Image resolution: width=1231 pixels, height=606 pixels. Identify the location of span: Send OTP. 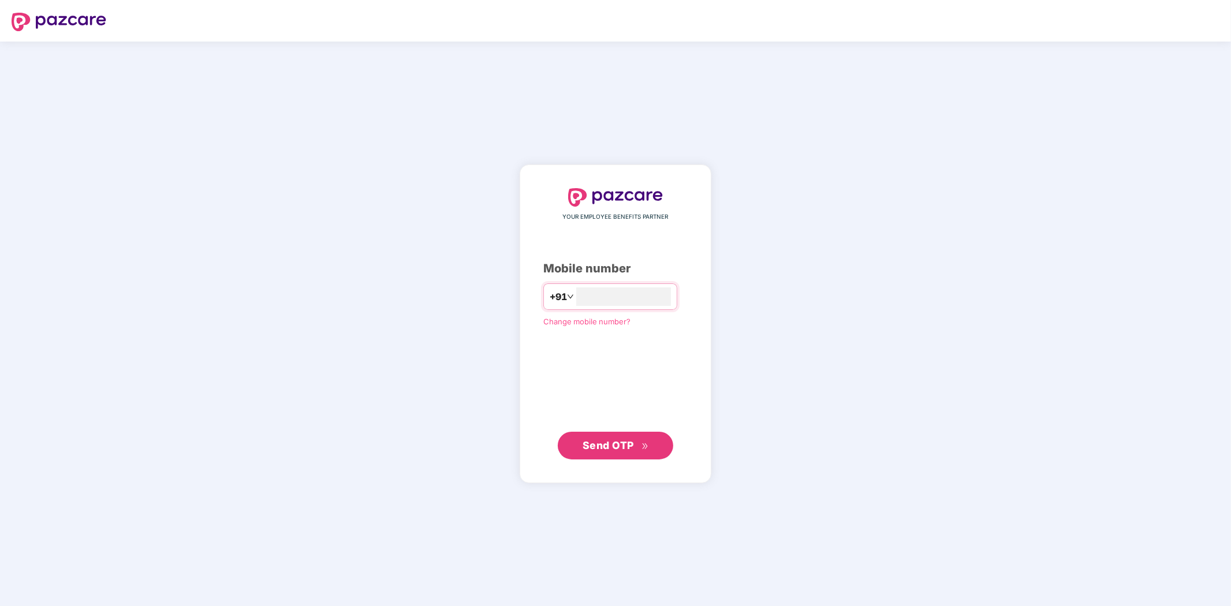
(608, 445).